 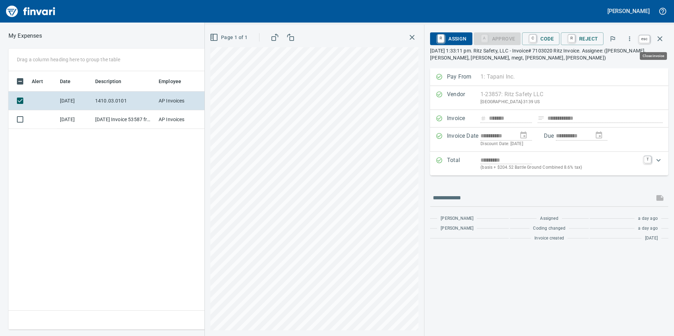 I want to click on button: Flag, so click(x=613, y=39).